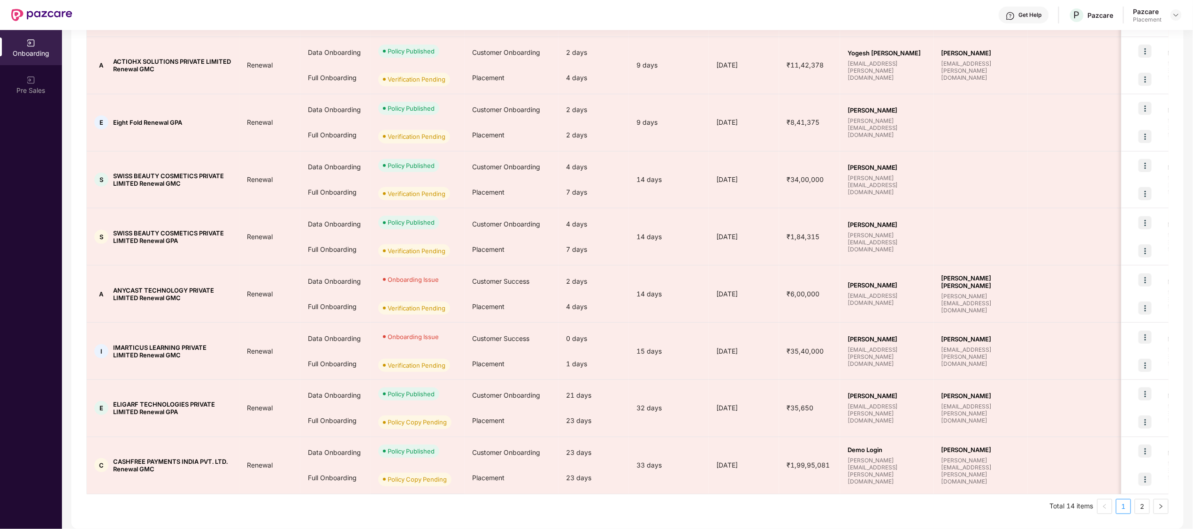  I want to click on span: ₹11,42,378, so click(805, 65).